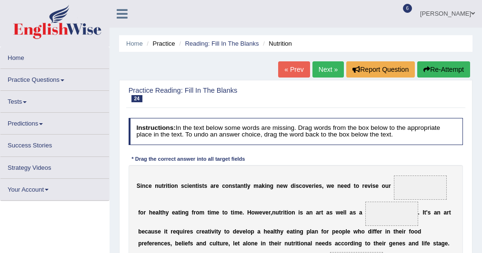 The image size is (482, 253). Describe the element at coordinates (232, 95) in the screenshot. I see `h2: Practice Reading: Fill In The Blanks` at that location.